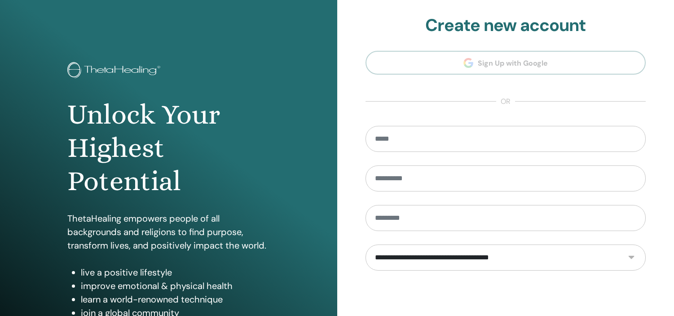  What do you see at coordinates (168, 148) in the screenshot?
I see `h1: Unlock Your Highest Potential` at bounding box center [168, 148].